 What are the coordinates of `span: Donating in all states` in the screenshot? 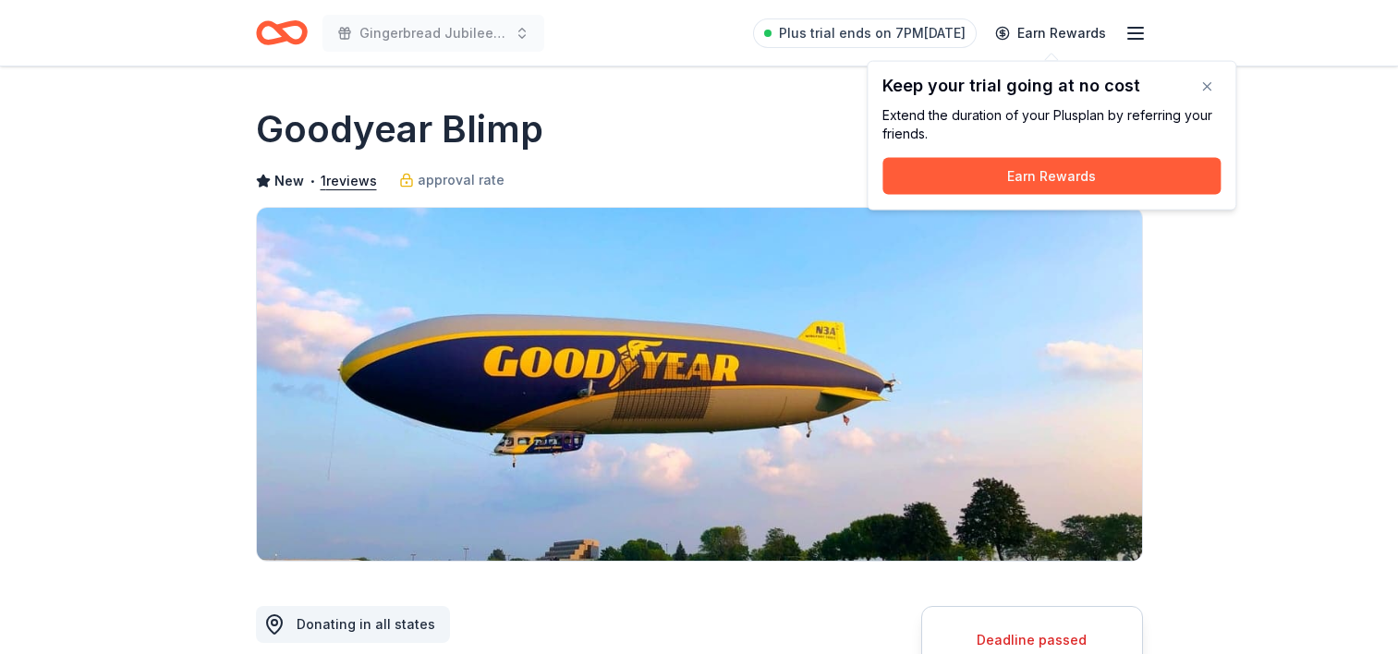 It's located at (366, 624).